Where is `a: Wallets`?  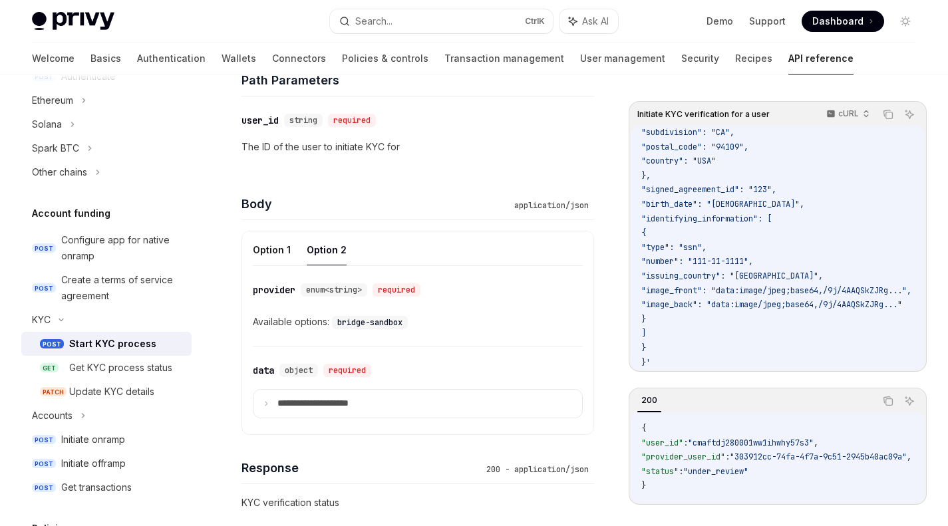
a: Wallets is located at coordinates (239, 59).